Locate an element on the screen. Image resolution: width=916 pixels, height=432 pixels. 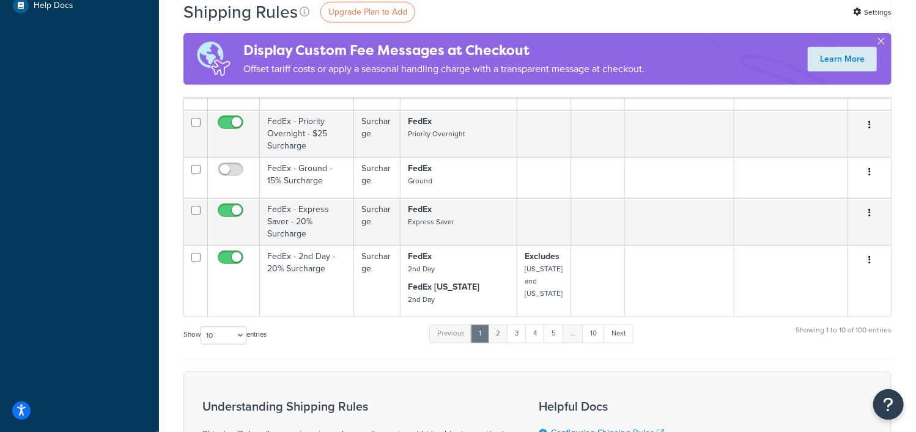
a: Learn More is located at coordinates (842, 59).